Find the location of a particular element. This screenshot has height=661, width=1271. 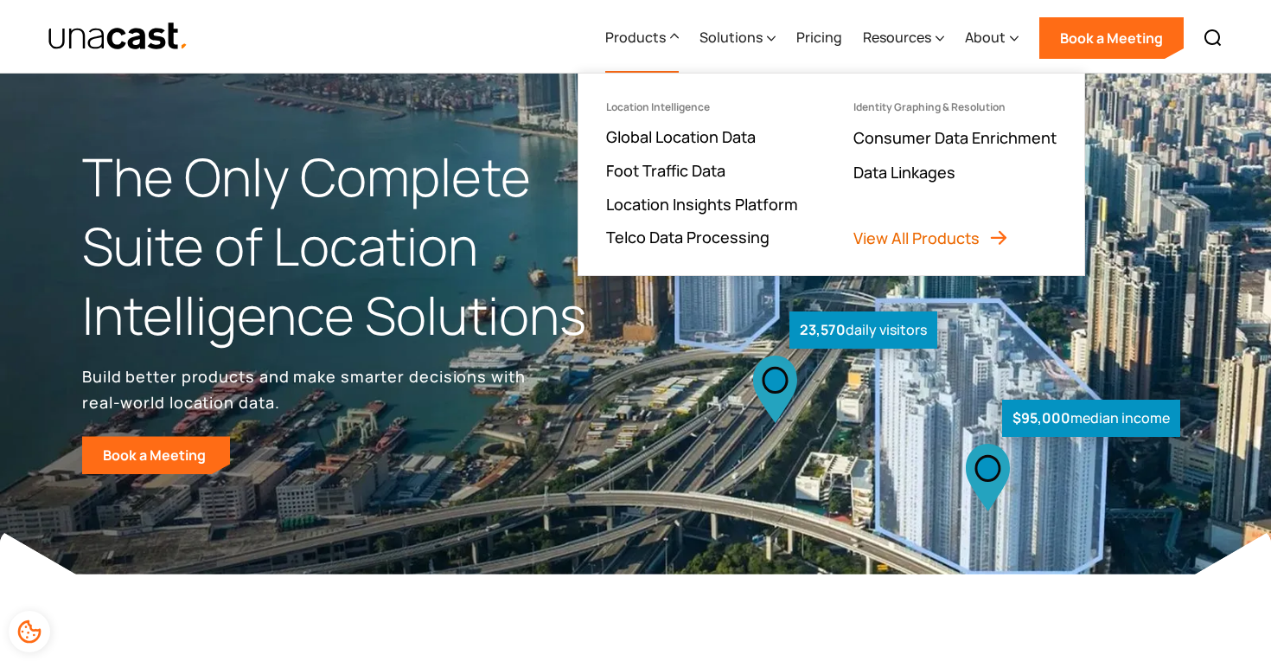

div: daily visitors is located at coordinates (863, 329).